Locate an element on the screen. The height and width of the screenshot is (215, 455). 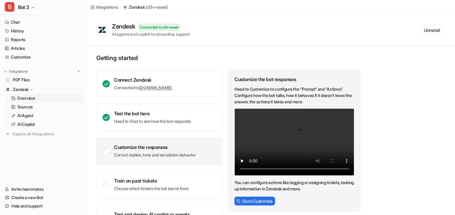
a: Reports is located at coordinates (43, 40).